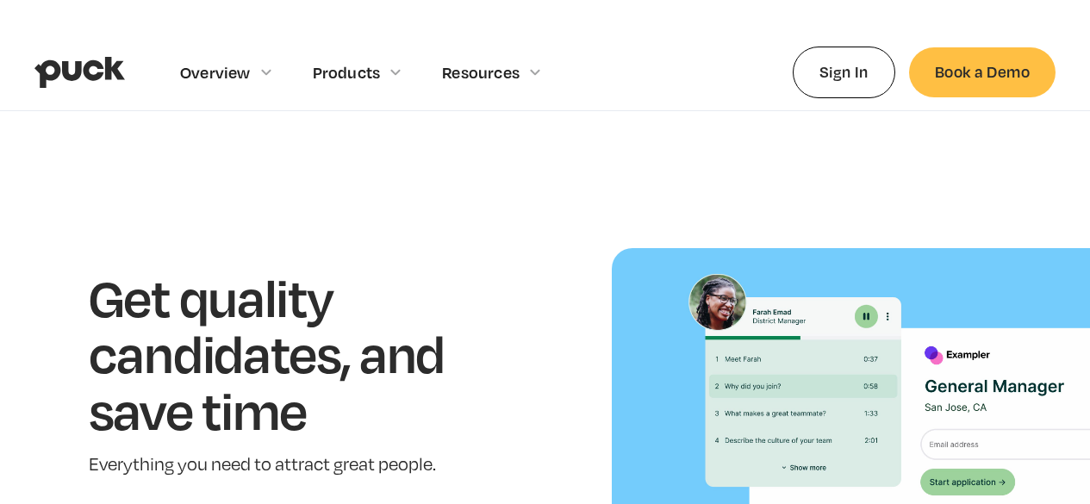  I want to click on p: Everything you need to attract great people., so click(293, 465).